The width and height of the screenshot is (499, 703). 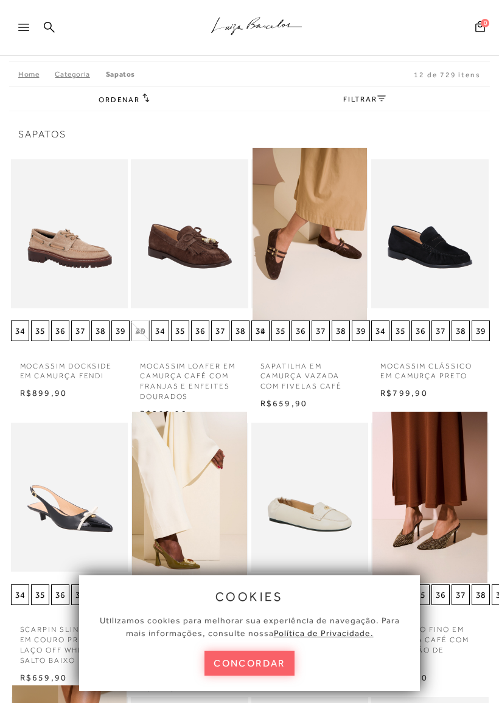 What do you see at coordinates (310, 234) in the screenshot?
I see `img: SAPATILHA EM CAMURÇA VAZADA COM FIVELAS CAFÉ` at bounding box center [310, 234].